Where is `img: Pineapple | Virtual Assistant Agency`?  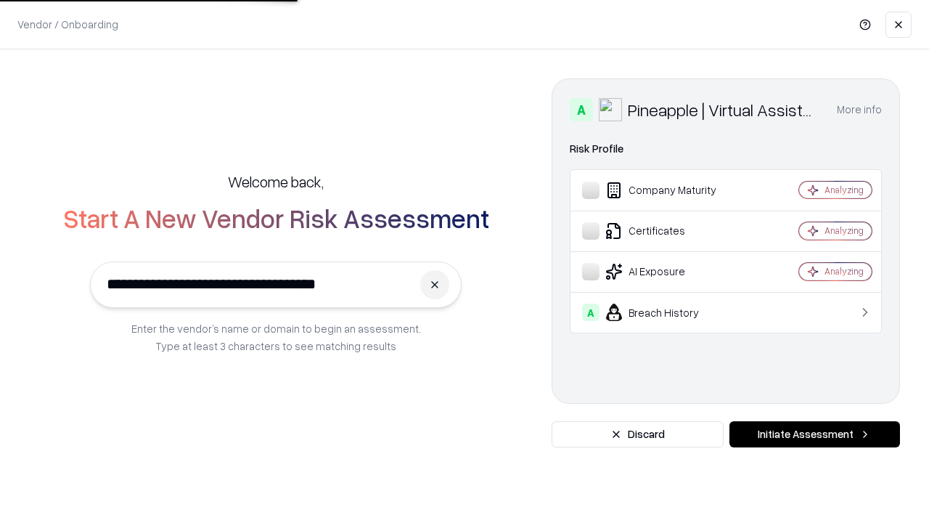 img: Pineapple | Virtual Assistant Agency is located at coordinates (611, 110).